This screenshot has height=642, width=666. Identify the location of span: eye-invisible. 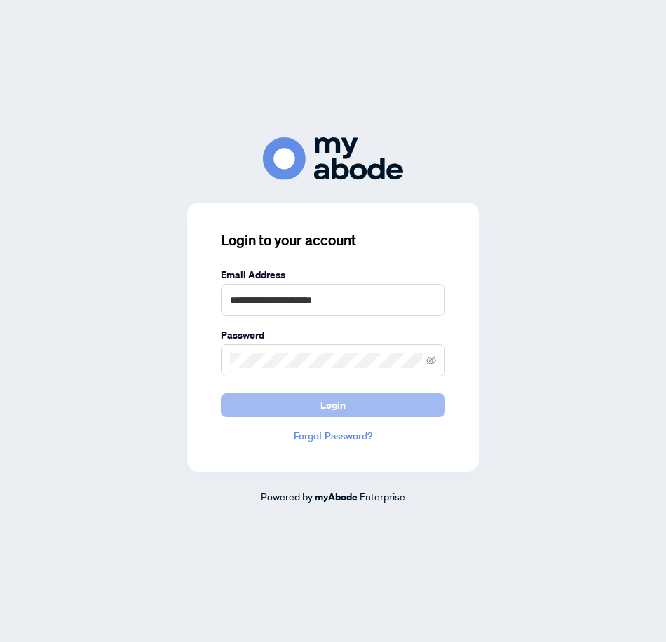
(431, 360).